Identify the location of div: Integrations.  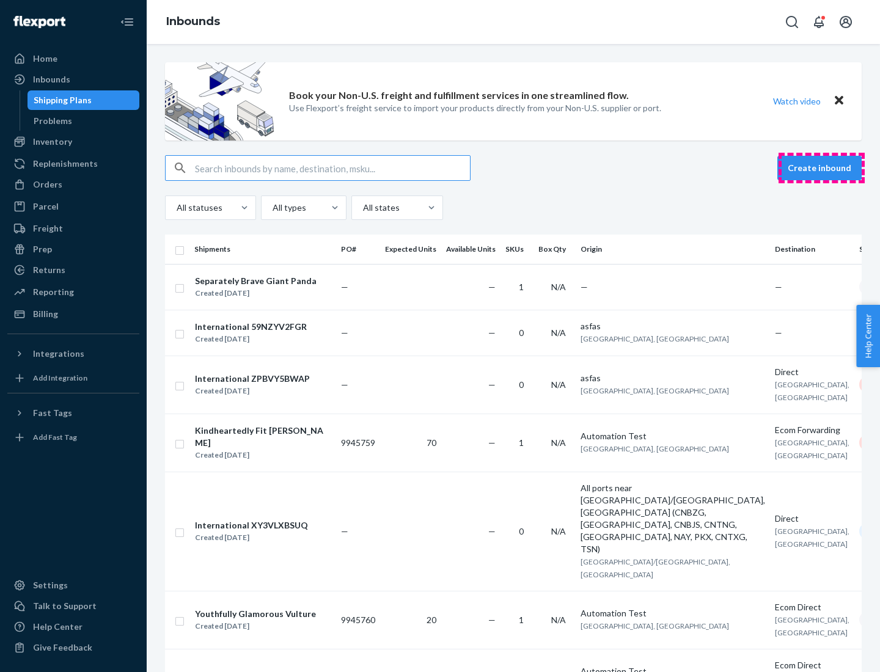
(59, 354).